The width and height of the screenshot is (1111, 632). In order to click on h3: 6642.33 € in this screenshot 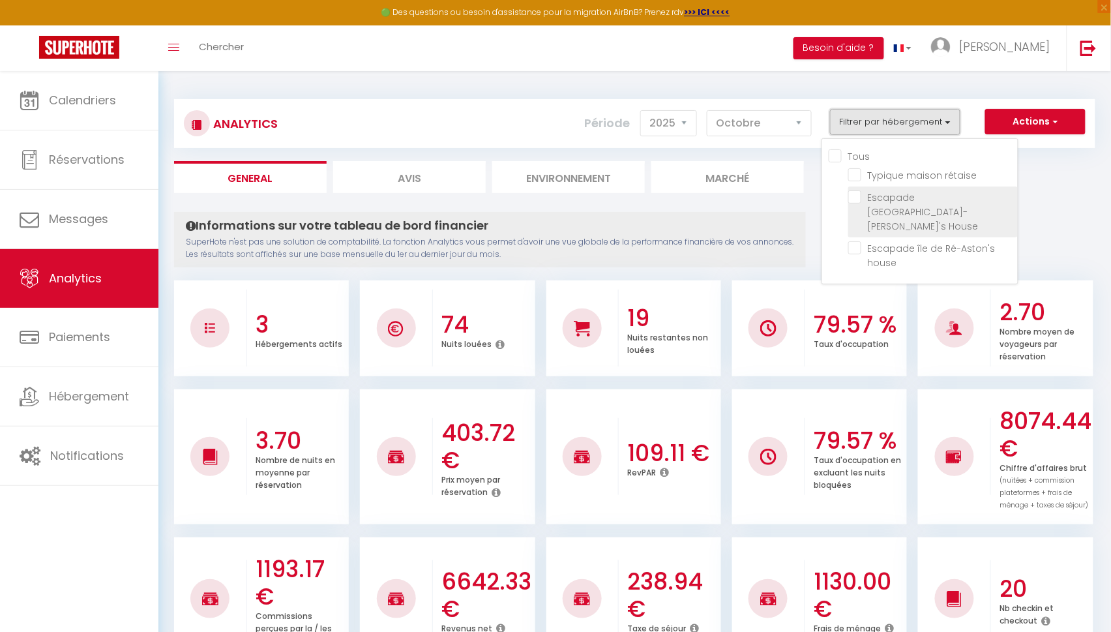, I will do `click(487, 595)`.